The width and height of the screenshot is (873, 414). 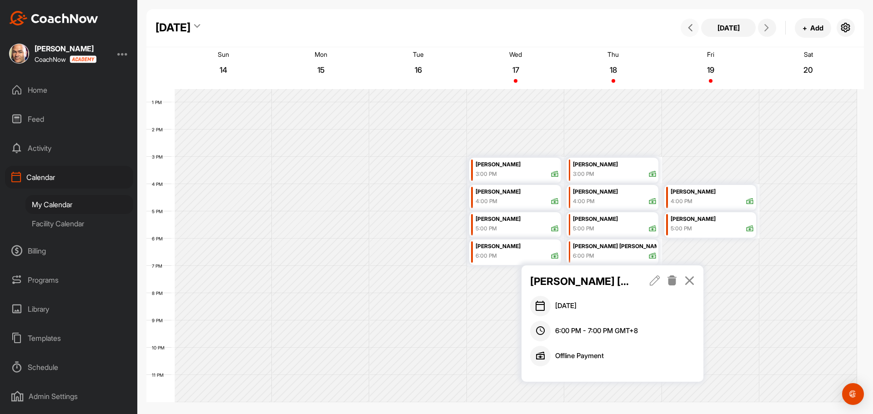 I want to click on div: 10 PM, so click(x=160, y=348).